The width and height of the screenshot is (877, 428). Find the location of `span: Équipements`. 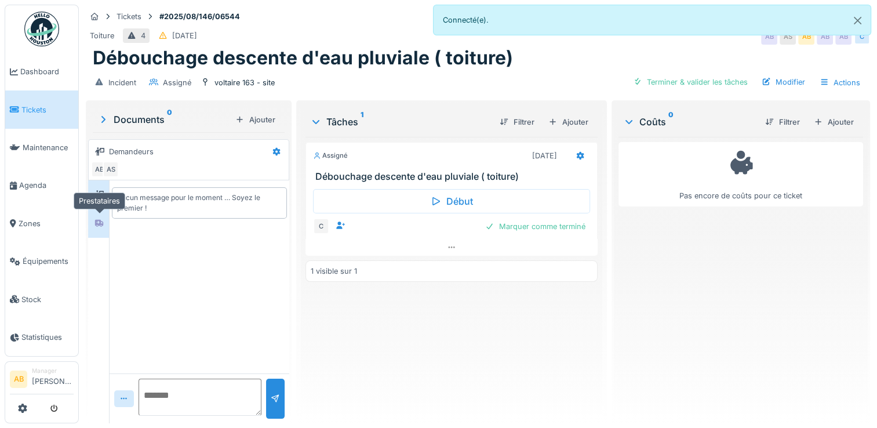

span: Équipements is located at coordinates (48, 261).